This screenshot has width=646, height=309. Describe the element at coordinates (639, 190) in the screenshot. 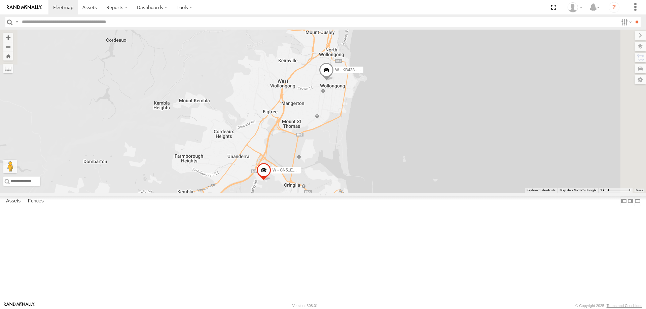

I see `a: Terms (opens in new tab)` at that location.